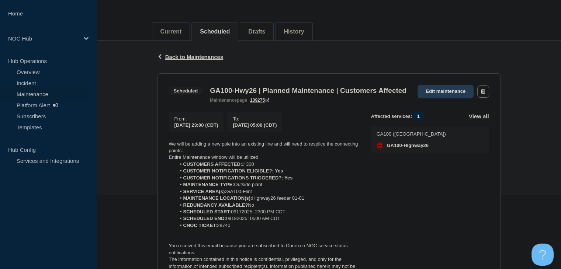  What do you see at coordinates (267, 192) in the screenshot?
I see `li: GA100-Flint` at bounding box center [267, 192].